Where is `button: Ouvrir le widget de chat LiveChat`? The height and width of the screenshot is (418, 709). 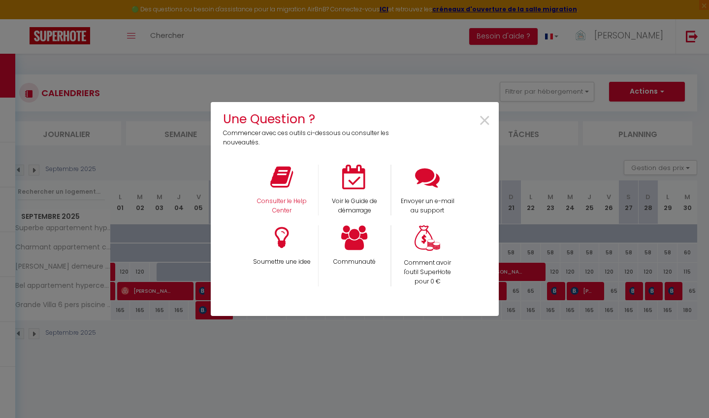 button: Ouvrir le widget de chat LiveChat is located at coordinates (23, 19).